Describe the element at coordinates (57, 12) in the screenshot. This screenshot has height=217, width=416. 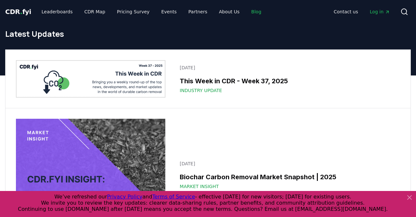
I see `a: Leaderboards` at that location.